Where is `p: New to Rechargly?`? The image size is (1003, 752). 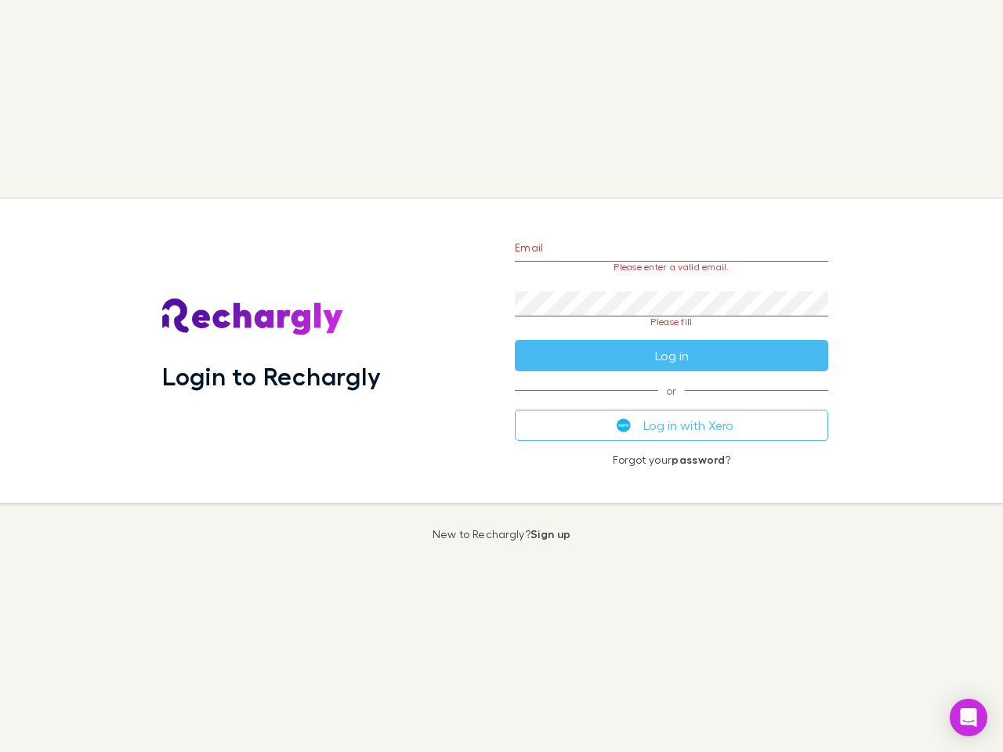
p: New to Rechargly? is located at coordinates (501, 534).